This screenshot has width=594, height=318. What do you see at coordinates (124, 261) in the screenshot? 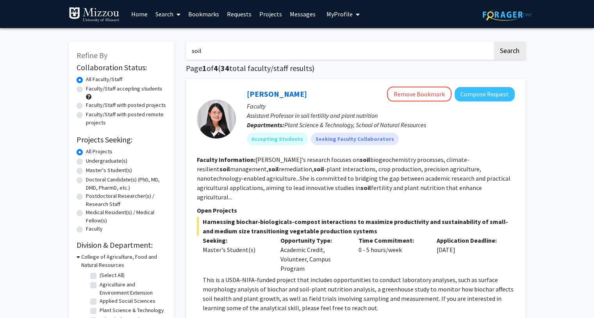
I see `h3: College of Agriculture, Food and Natural Resources` at bounding box center [124, 261].